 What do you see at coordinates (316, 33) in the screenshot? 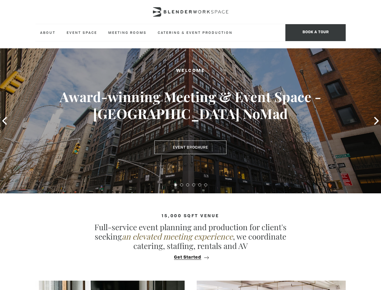
I see `span: Book a tour` at bounding box center [316, 33].